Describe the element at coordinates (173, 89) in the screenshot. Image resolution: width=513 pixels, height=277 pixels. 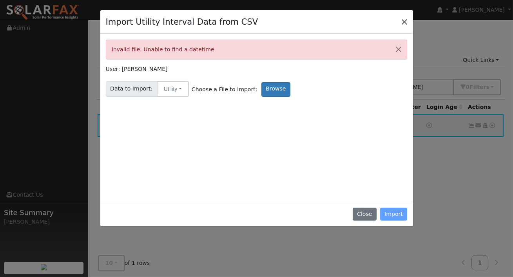
I see `button: Utility` at that location.